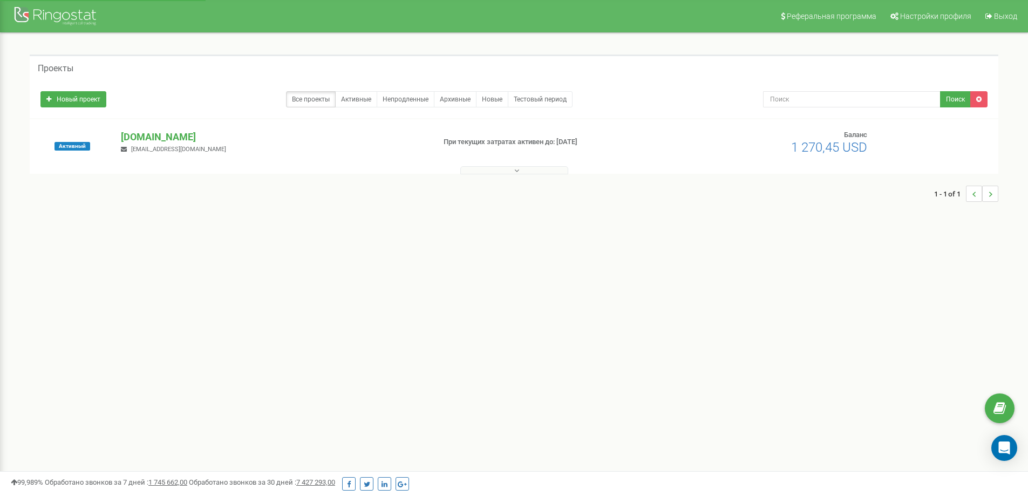 The height and width of the screenshot is (496, 1028). What do you see at coordinates (455, 99) in the screenshot?
I see `a: Архивные` at bounding box center [455, 99].